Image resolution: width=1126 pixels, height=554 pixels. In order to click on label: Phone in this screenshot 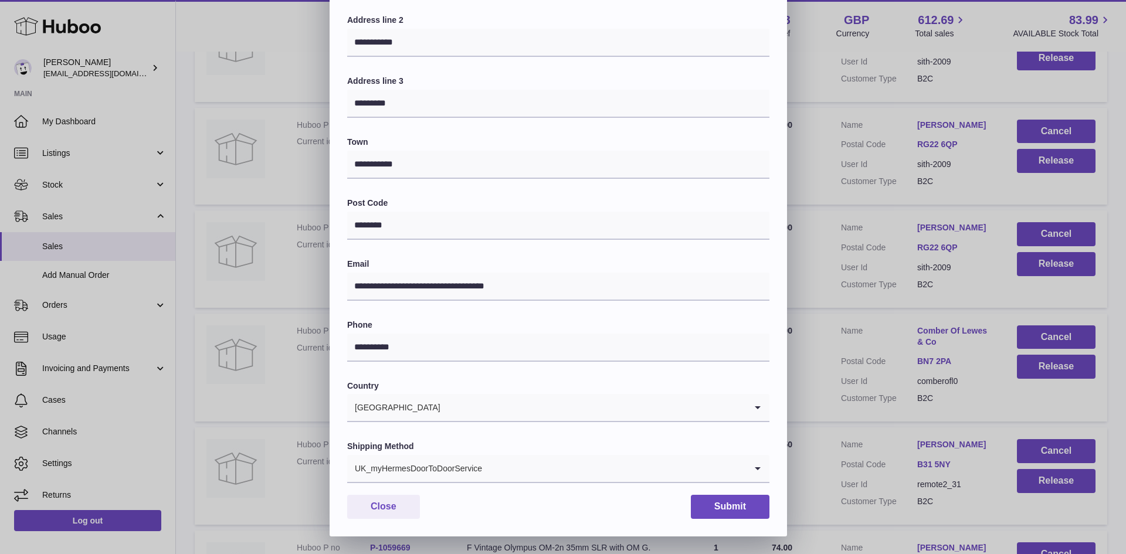, I will do `click(558, 325)`.